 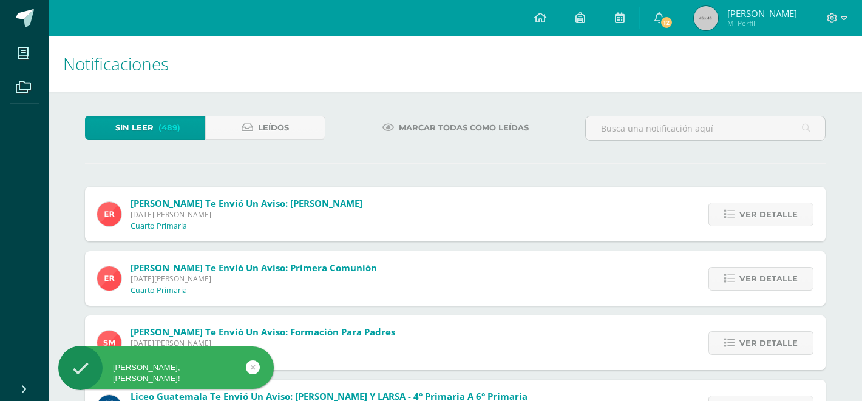 I want to click on span: Marcar todas como leídas, so click(x=464, y=127).